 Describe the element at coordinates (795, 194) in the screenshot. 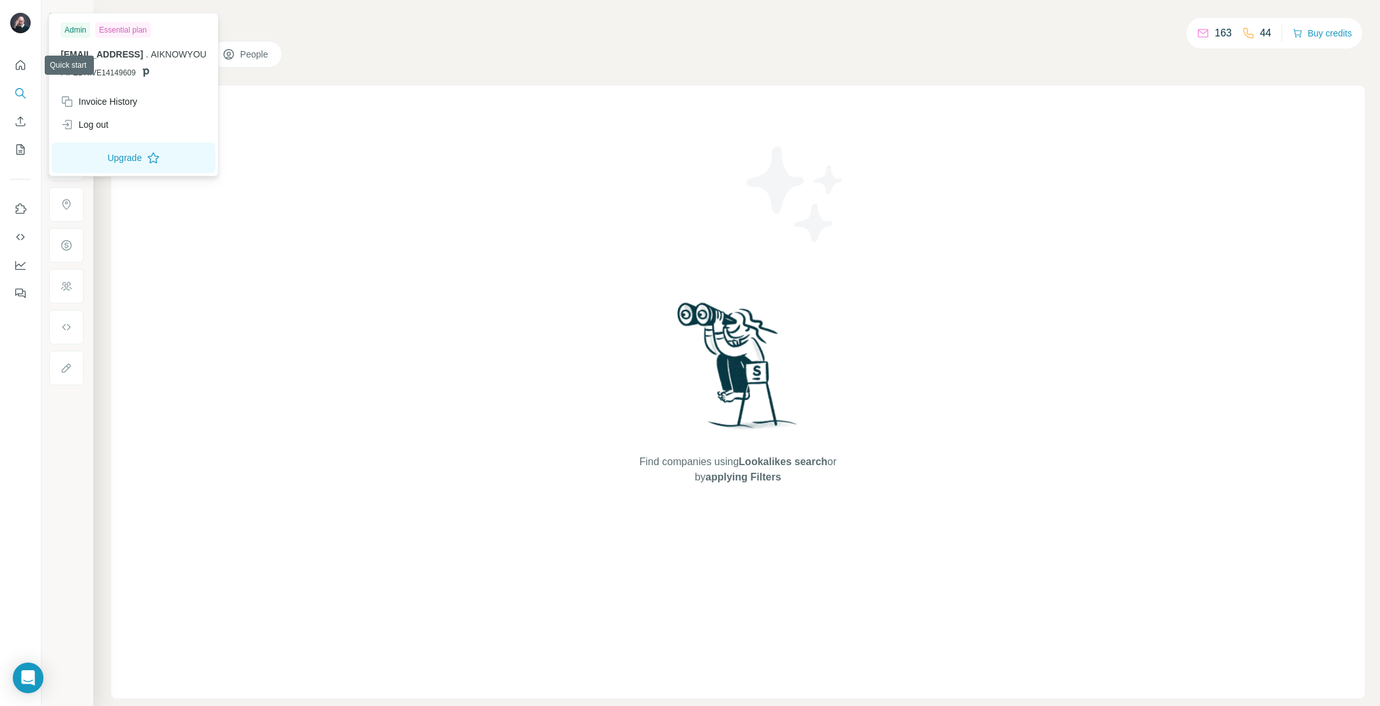

I see `img: Surfe Illustration - Stars` at that location.